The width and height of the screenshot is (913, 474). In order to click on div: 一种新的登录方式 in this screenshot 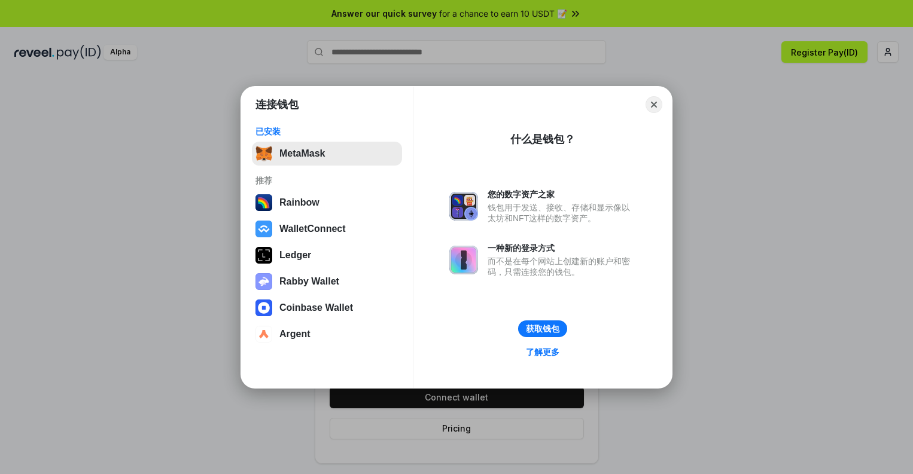, I will do `click(562, 248)`.